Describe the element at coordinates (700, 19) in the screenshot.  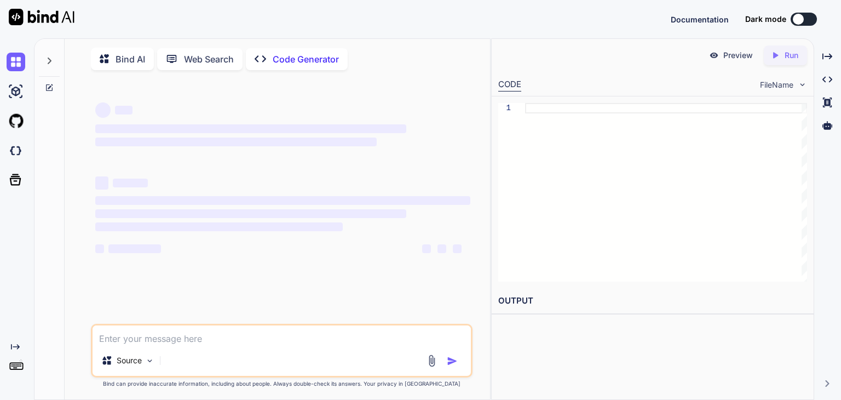
I see `button: Documentation` at that location.